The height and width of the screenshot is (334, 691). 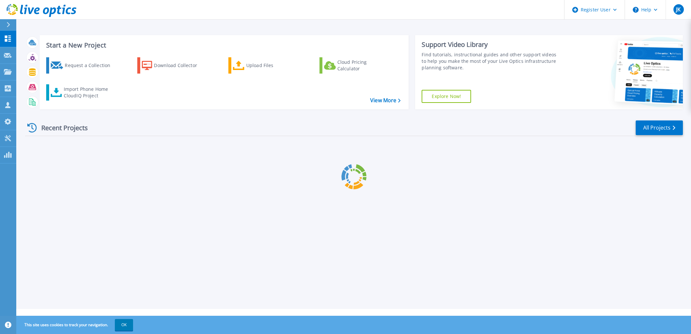 I want to click on div: Recent Projects, so click(x=61, y=128).